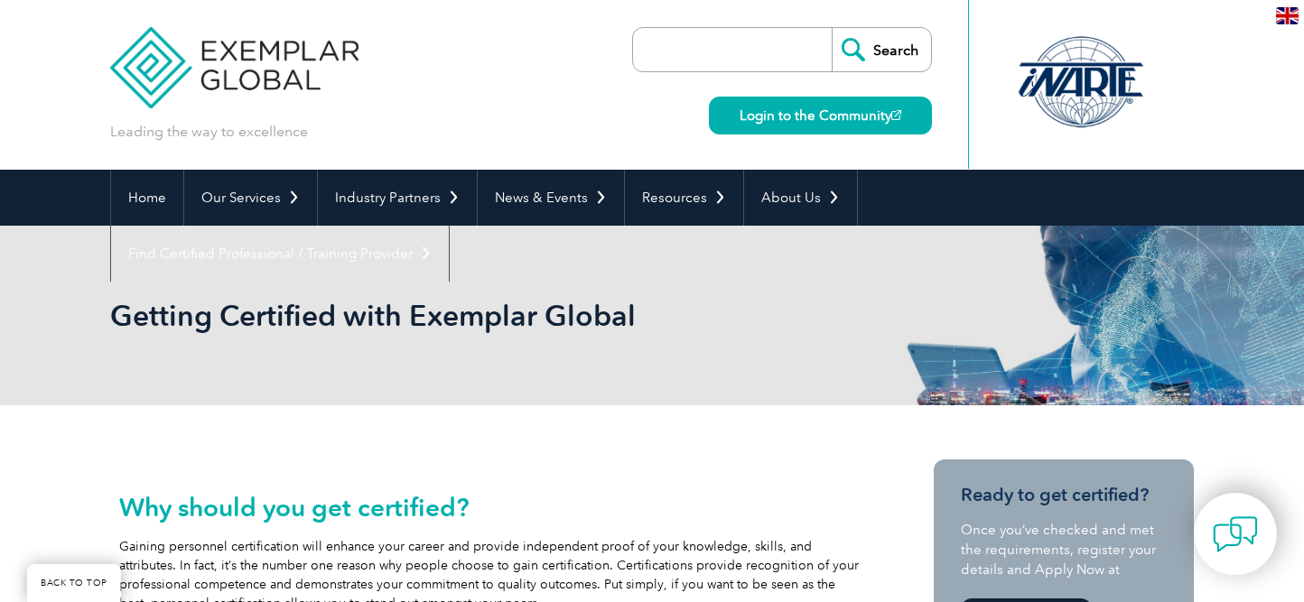  I want to click on img: en, so click(1287, 15).